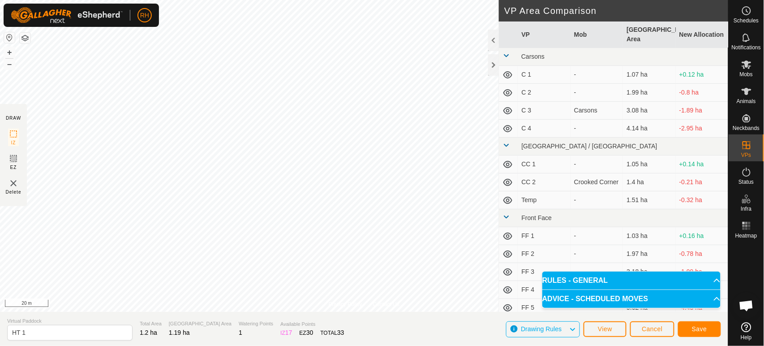 This screenshot has height=346, width=764. I want to click on span: Notifications, so click(747, 47).